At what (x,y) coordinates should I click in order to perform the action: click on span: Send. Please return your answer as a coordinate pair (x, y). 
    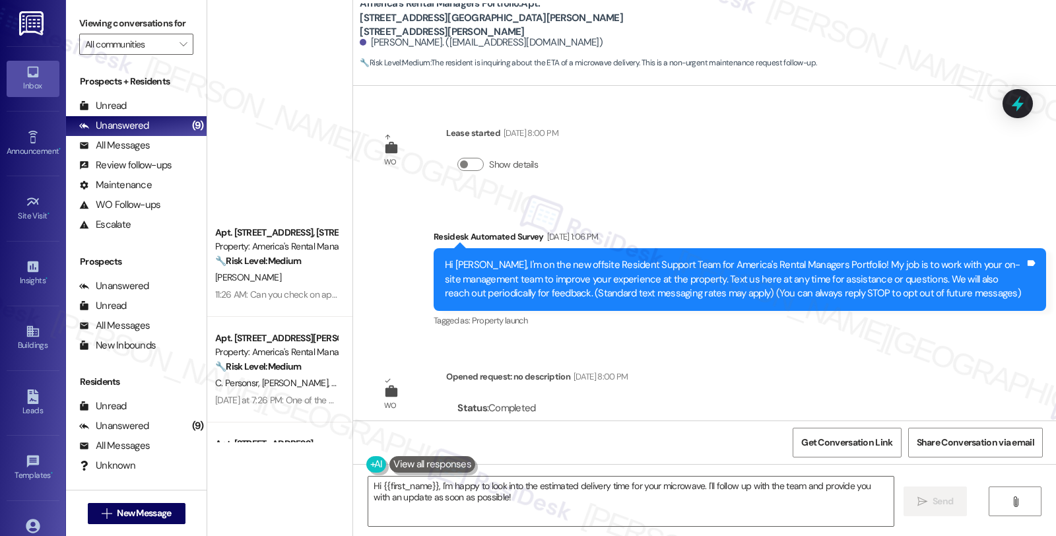
    Looking at the image, I should click on (942, 501).